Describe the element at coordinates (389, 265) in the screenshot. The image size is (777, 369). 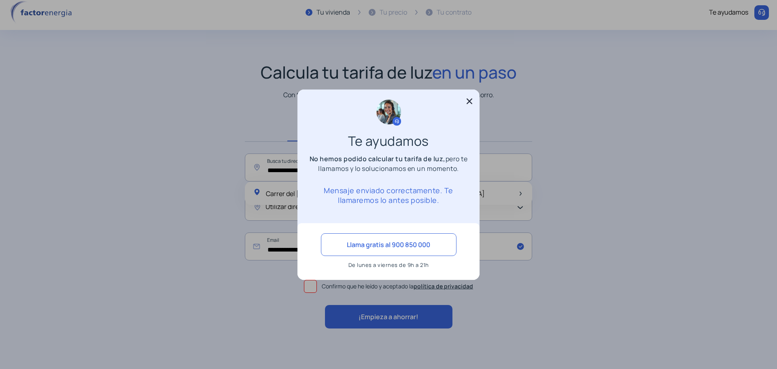
I see `p: De lunes a viernes de 9h a 21h` at that location.